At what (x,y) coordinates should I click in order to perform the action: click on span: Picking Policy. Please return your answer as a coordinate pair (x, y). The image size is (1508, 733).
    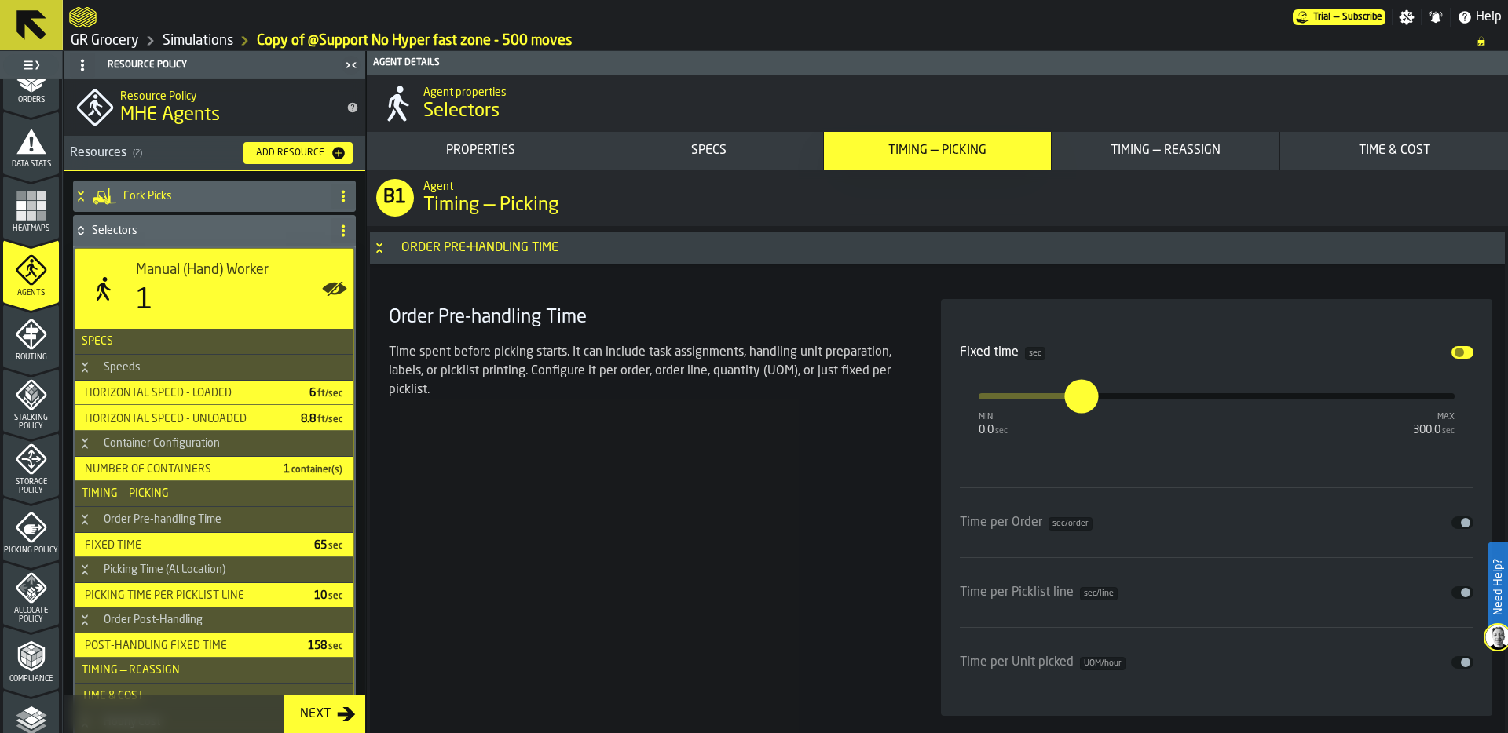
    Looking at the image, I should click on (31, 550).